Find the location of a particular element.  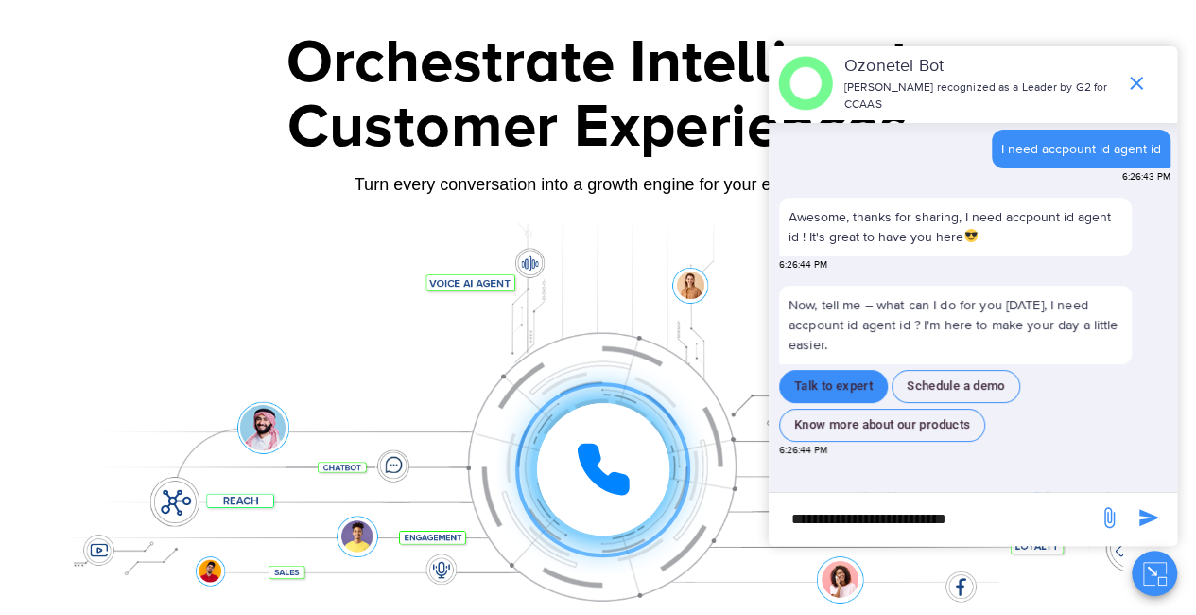

div: I need accpount id agent id is located at coordinates (1081, 148).